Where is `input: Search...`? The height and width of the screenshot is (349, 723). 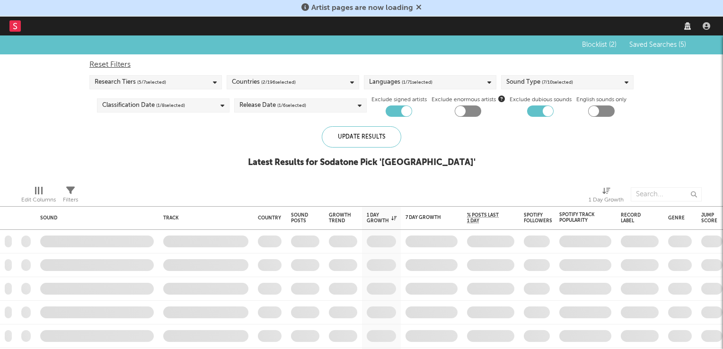 input: Search... is located at coordinates (666, 194).